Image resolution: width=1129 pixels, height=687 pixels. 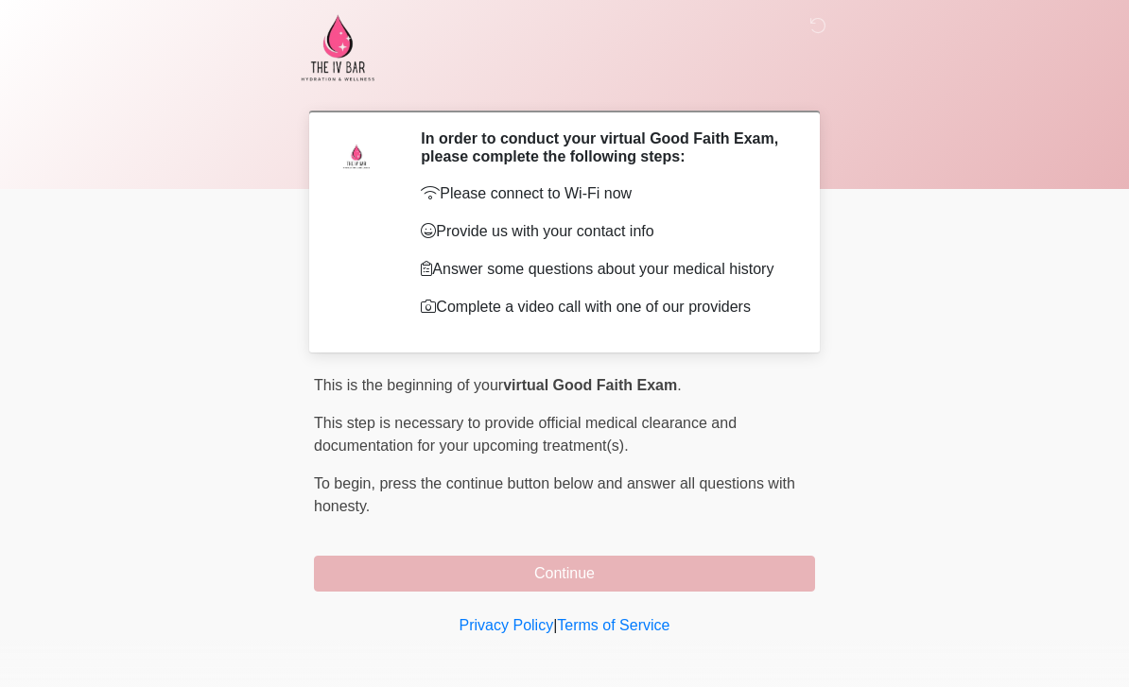 What do you see at coordinates (603, 194) in the screenshot?
I see `p: Please connect to Wi-Fi now` at bounding box center [603, 194].